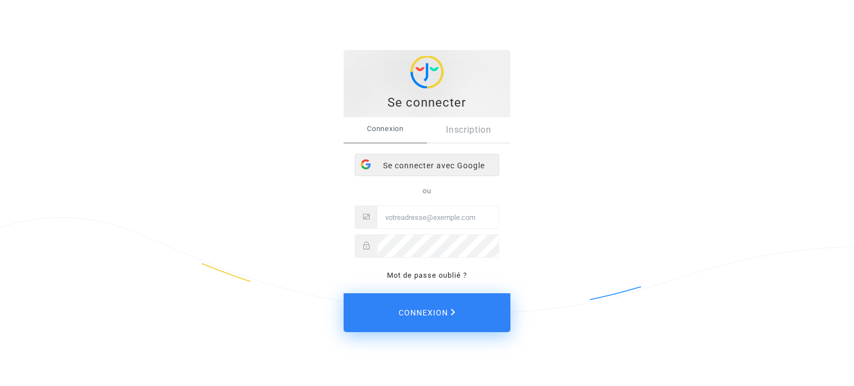 Image resolution: width=854 pixels, height=386 pixels. I want to click on button: Connexion, so click(427, 313).